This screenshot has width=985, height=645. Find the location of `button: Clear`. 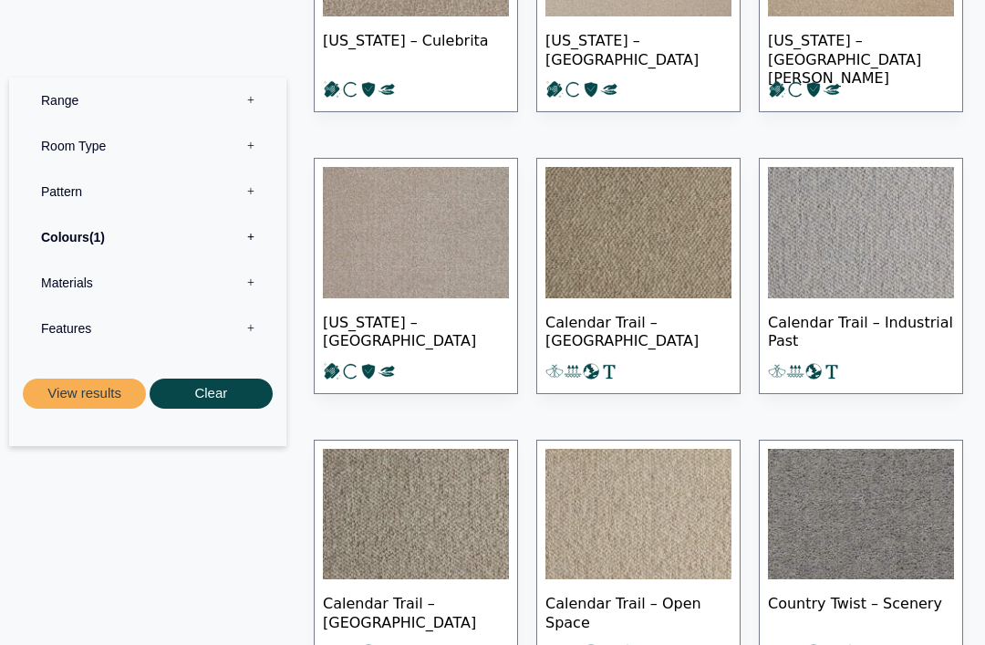

button: Clear is located at coordinates (211, 393).